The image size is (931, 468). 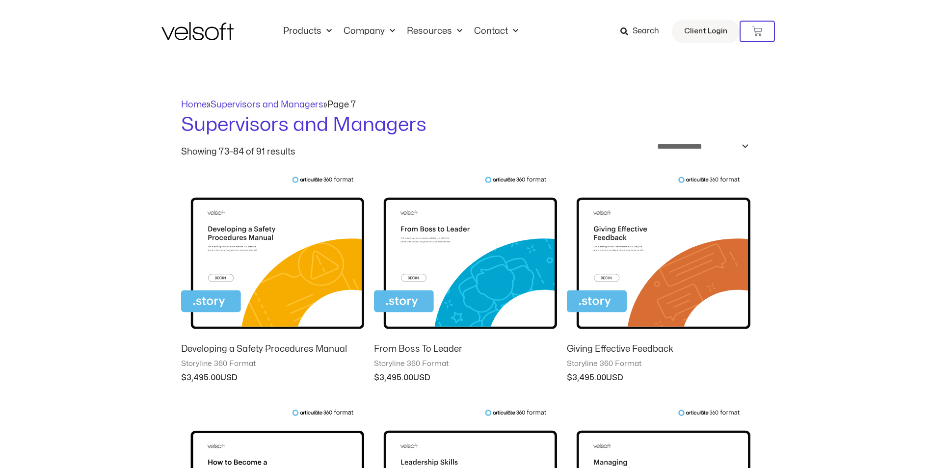 I want to click on span: Search, so click(x=646, y=31).